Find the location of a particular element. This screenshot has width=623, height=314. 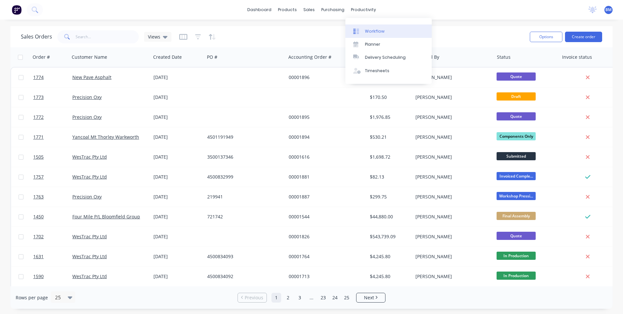

div: 4500832999 is located at coordinates (243, 177).